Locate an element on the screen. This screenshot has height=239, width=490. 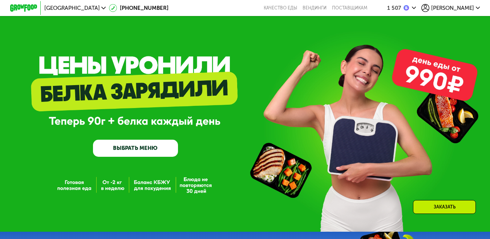
a: Качество еды is located at coordinates (281, 8).